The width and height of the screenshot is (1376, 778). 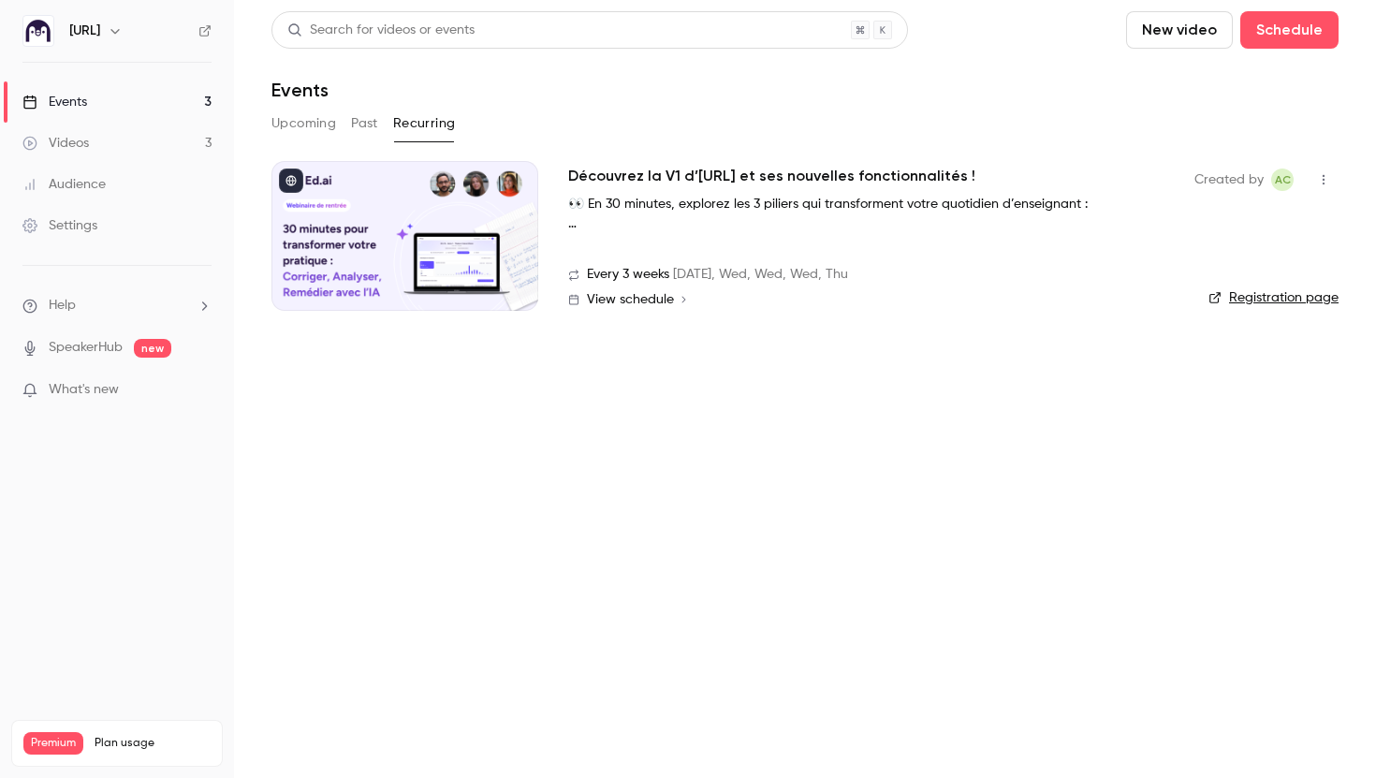 I want to click on span: Created by, so click(x=1229, y=180).